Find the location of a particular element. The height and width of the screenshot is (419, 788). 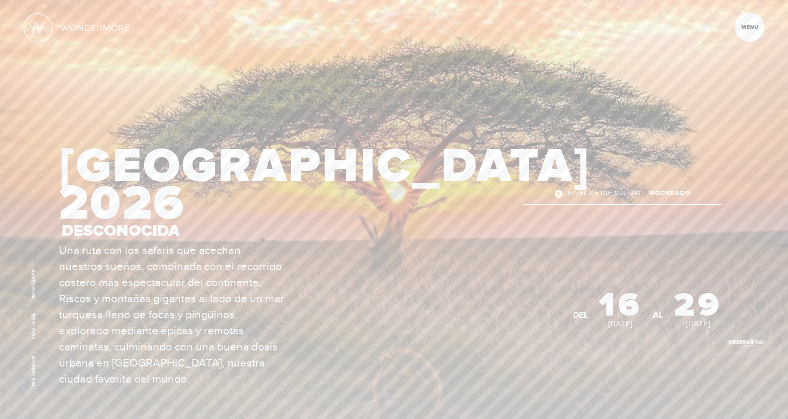

img: Nombre Logo is located at coordinates (95, 27).